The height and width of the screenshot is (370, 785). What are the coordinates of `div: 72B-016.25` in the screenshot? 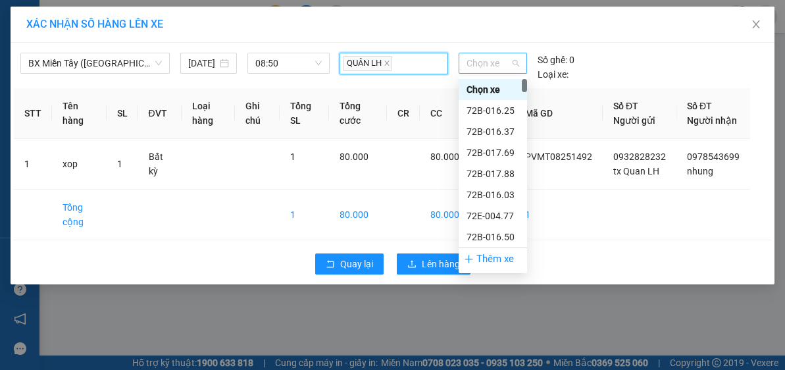 It's located at (493, 111).